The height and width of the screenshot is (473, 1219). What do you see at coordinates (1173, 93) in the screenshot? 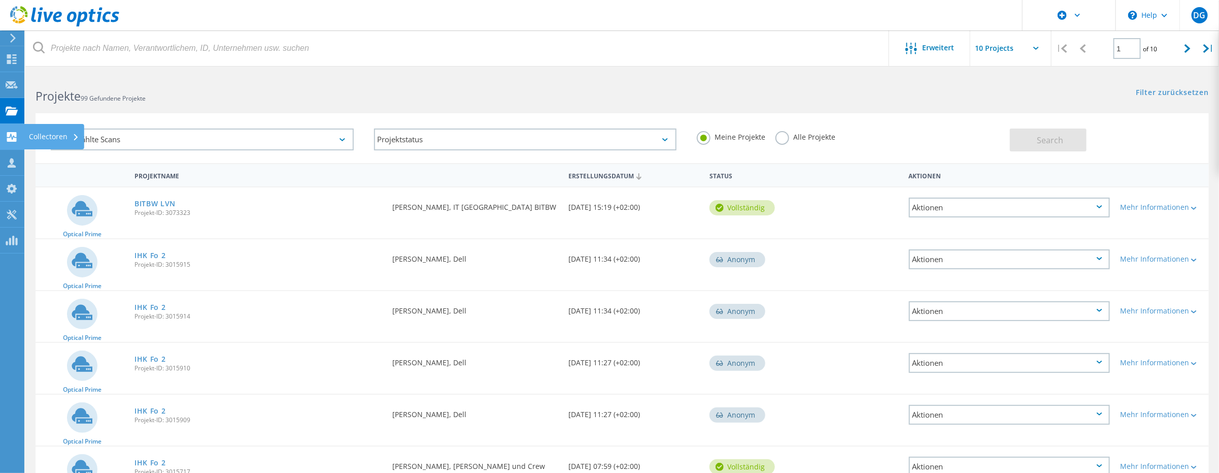
I see `a: Filter zurücksetzen` at bounding box center [1173, 93].